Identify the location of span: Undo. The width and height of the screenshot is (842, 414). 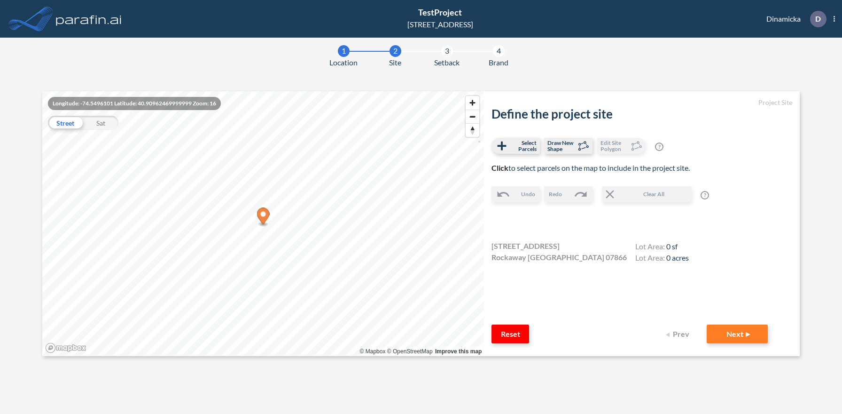
(528, 194).